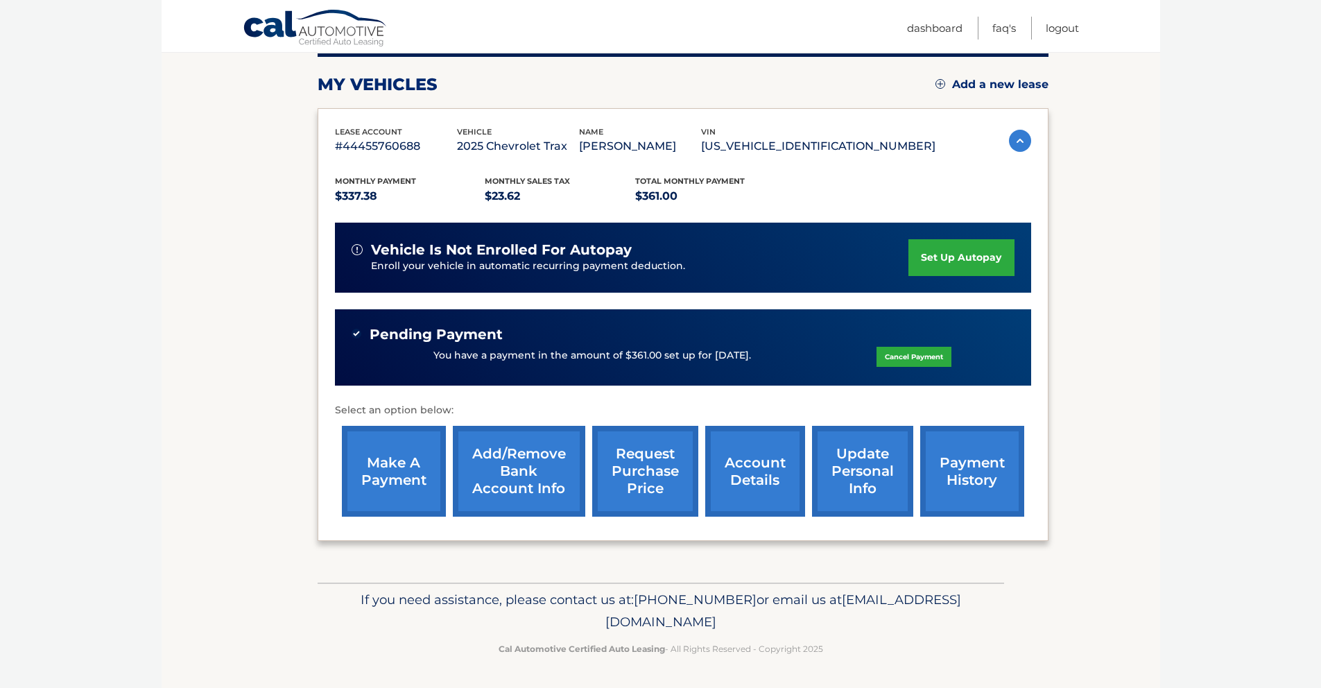 This screenshot has width=1321, height=688. Describe the element at coordinates (863, 471) in the screenshot. I see `a: update personal info` at that location.